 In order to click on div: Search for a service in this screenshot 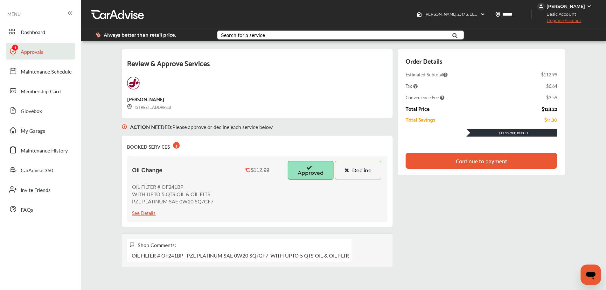, I will do `click(243, 35)`.